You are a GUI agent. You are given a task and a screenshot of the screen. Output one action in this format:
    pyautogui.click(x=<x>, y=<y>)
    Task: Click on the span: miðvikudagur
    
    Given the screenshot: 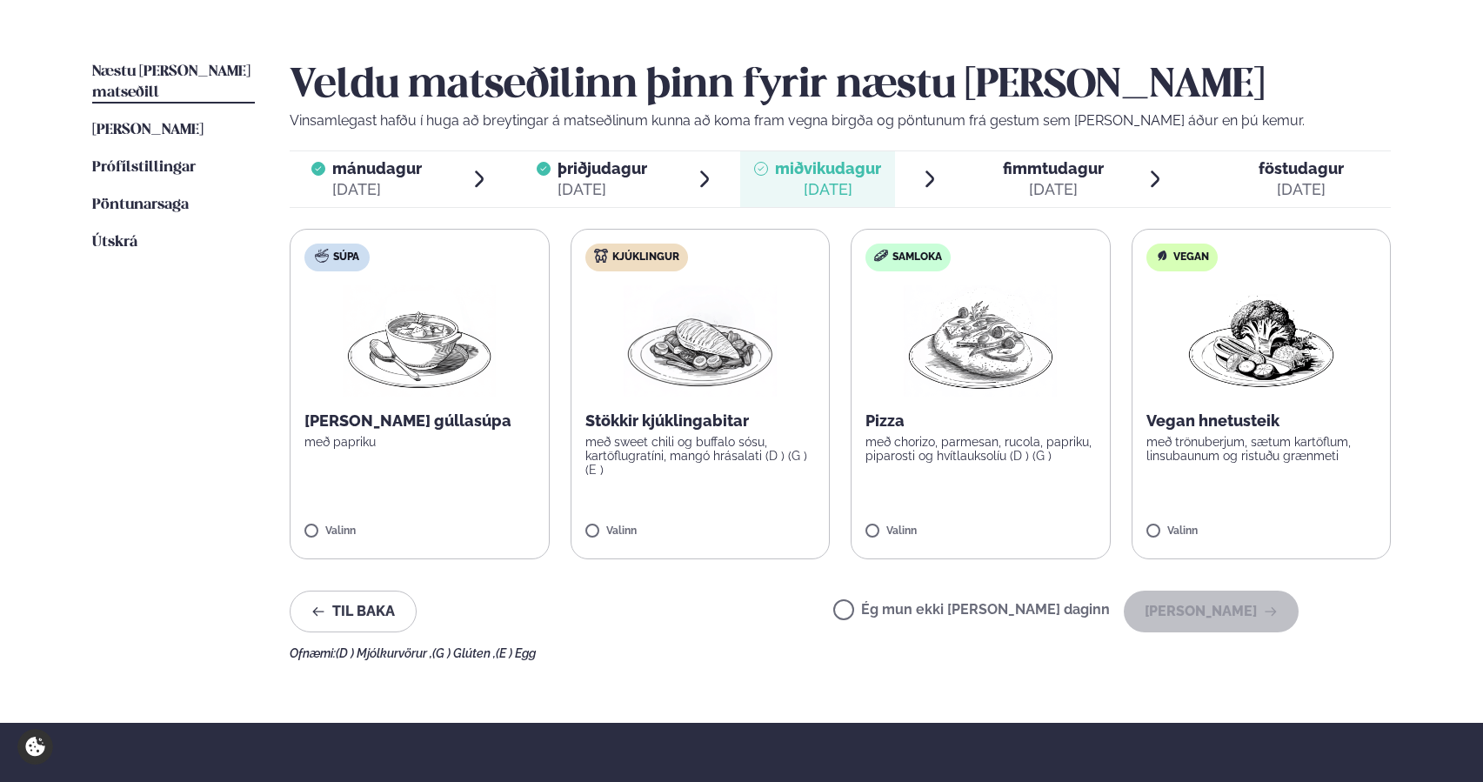 What is the action you would take?
    pyautogui.click(x=828, y=168)
    